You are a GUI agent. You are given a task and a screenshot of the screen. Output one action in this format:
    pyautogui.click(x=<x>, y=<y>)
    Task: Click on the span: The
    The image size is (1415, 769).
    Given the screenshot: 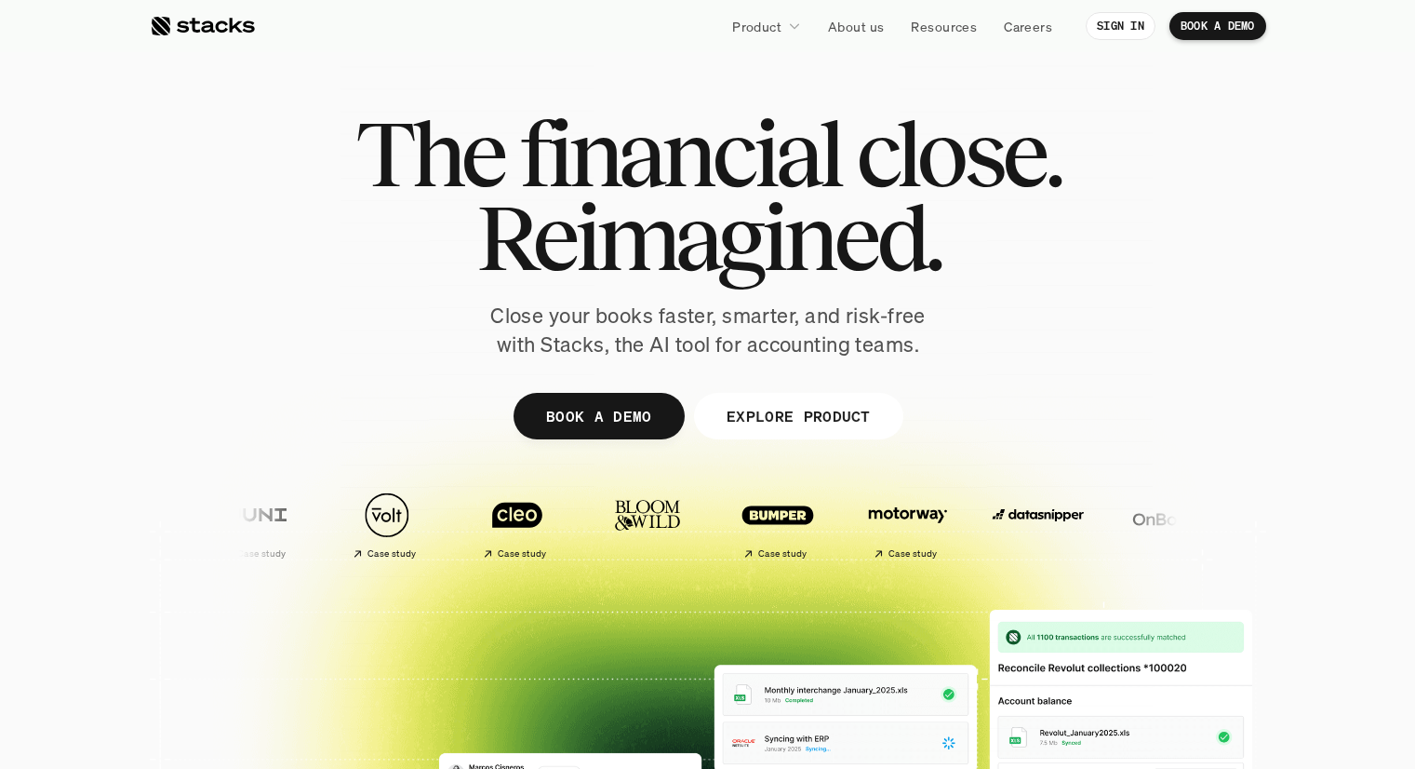 What is the action you would take?
    pyautogui.click(x=429, y=154)
    